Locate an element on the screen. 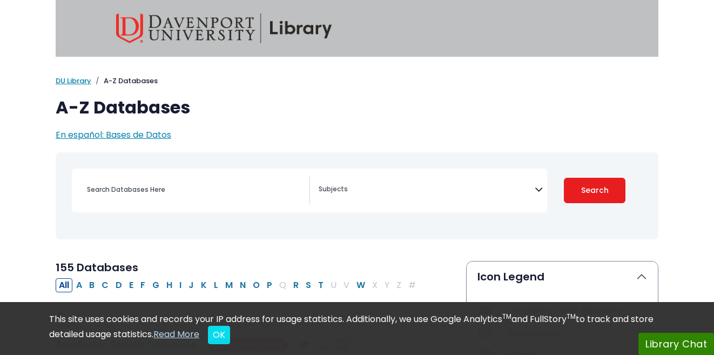 Image resolution: width=714 pixels, height=355 pixels. a: DU Library is located at coordinates (73, 80).